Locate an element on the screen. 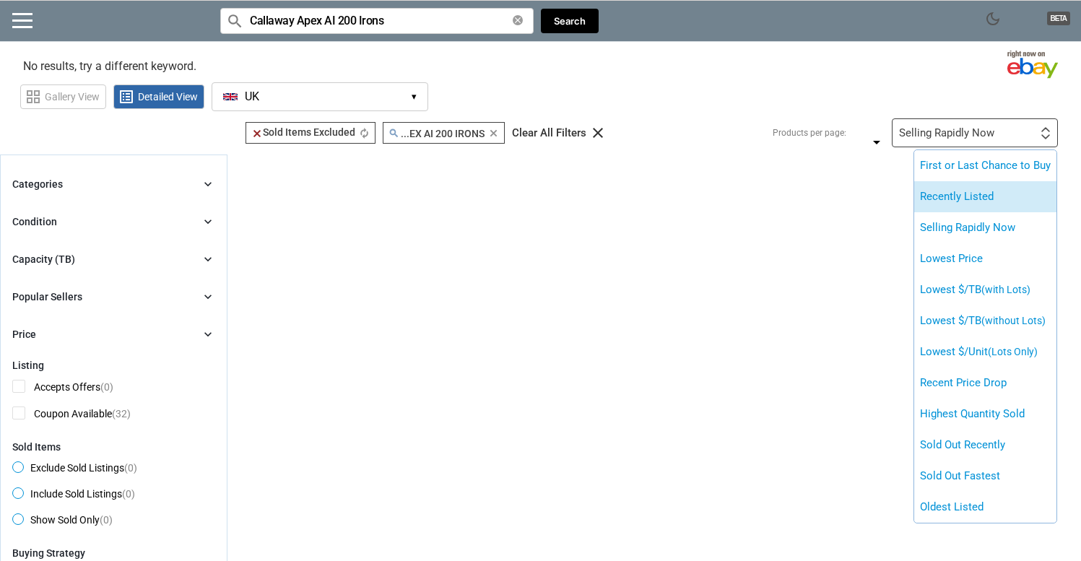 This screenshot has width=1081, height=561. span: (without Lots) is located at coordinates (1013, 321).